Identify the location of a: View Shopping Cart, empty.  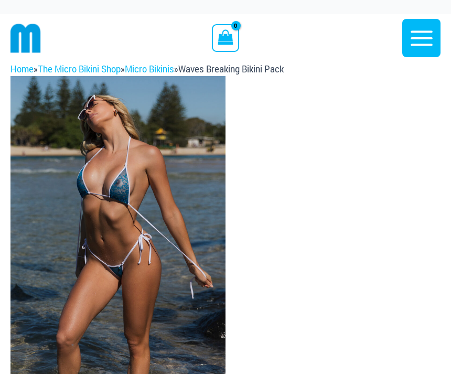
(225, 38).